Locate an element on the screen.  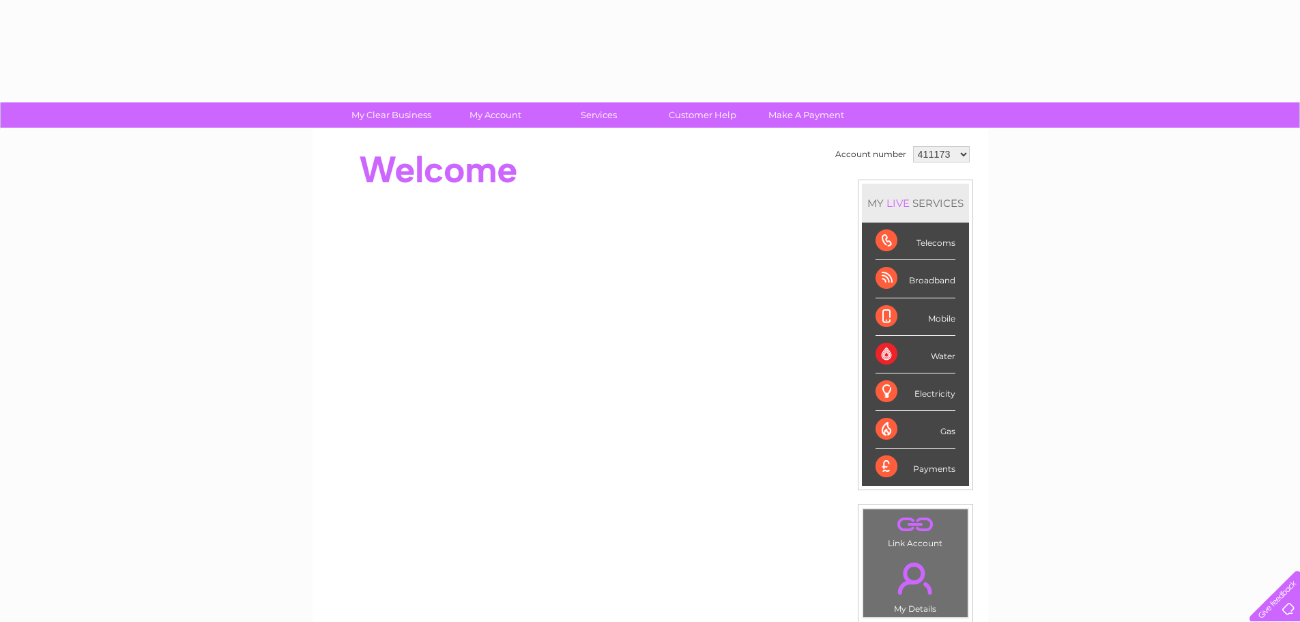
a: My Clear Business is located at coordinates (391, 115).